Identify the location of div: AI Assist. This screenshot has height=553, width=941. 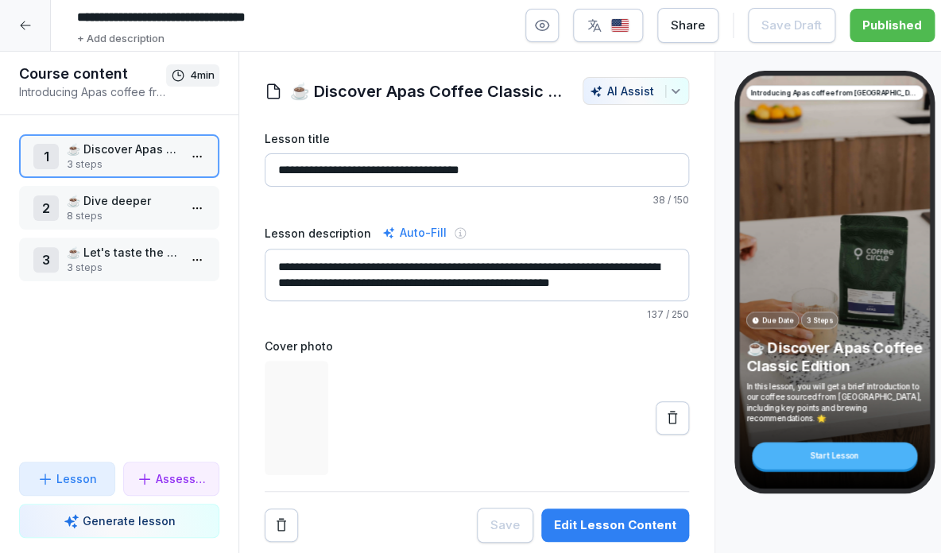
(636, 91).